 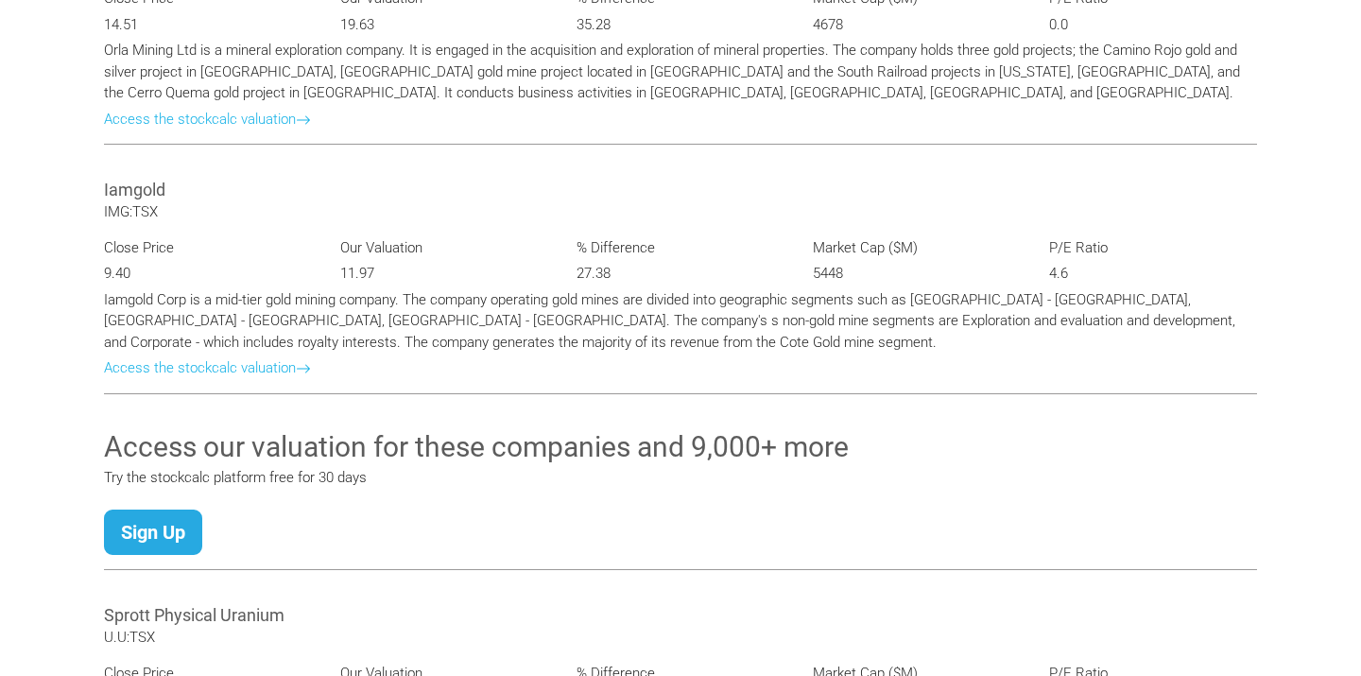 What do you see at coordinates (681, 189) in the screenshot?
I see `h3: Iamgold` at bounding box center [681, 189].